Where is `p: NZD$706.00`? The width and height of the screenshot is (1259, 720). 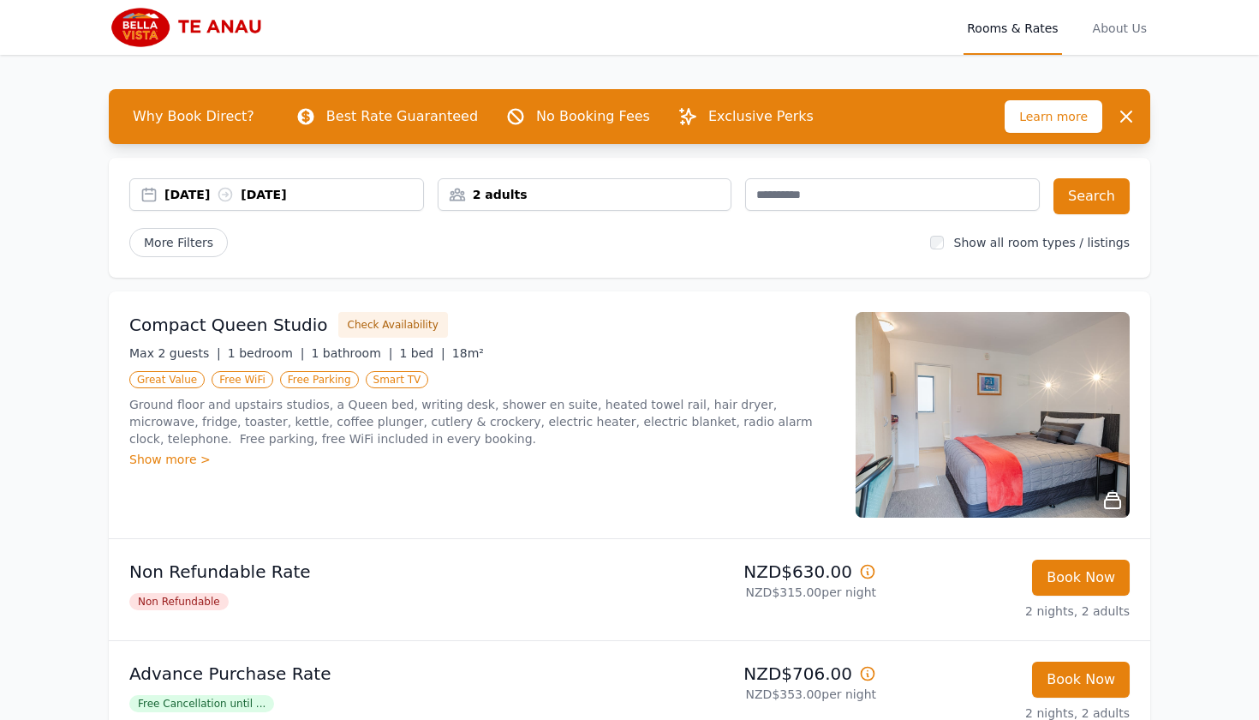 p: NZD$706.00 is located at coordinates (756, 673).